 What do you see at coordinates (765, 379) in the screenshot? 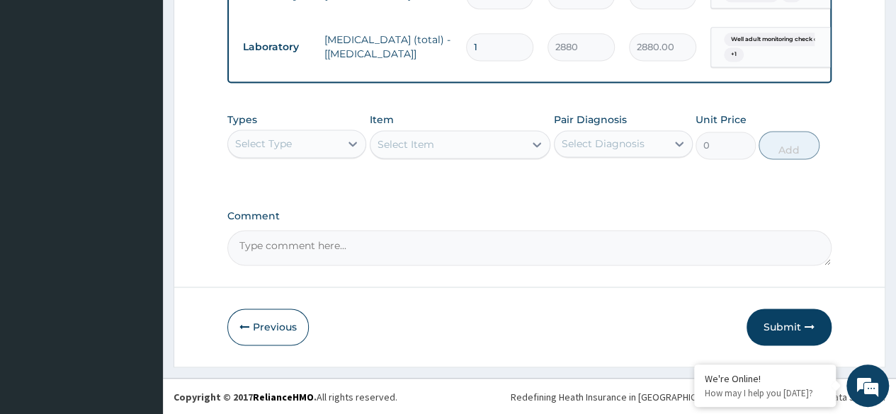
I see `div: We're Online!` at bounding box center [765, 379].